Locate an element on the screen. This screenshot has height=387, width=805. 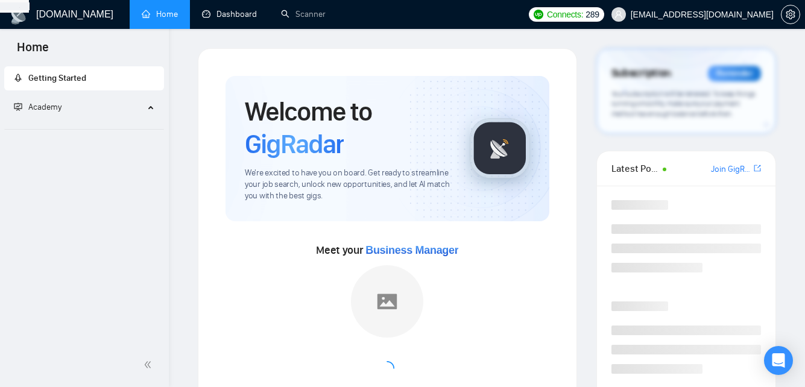
img: logo is located at coordinates (19, 15).